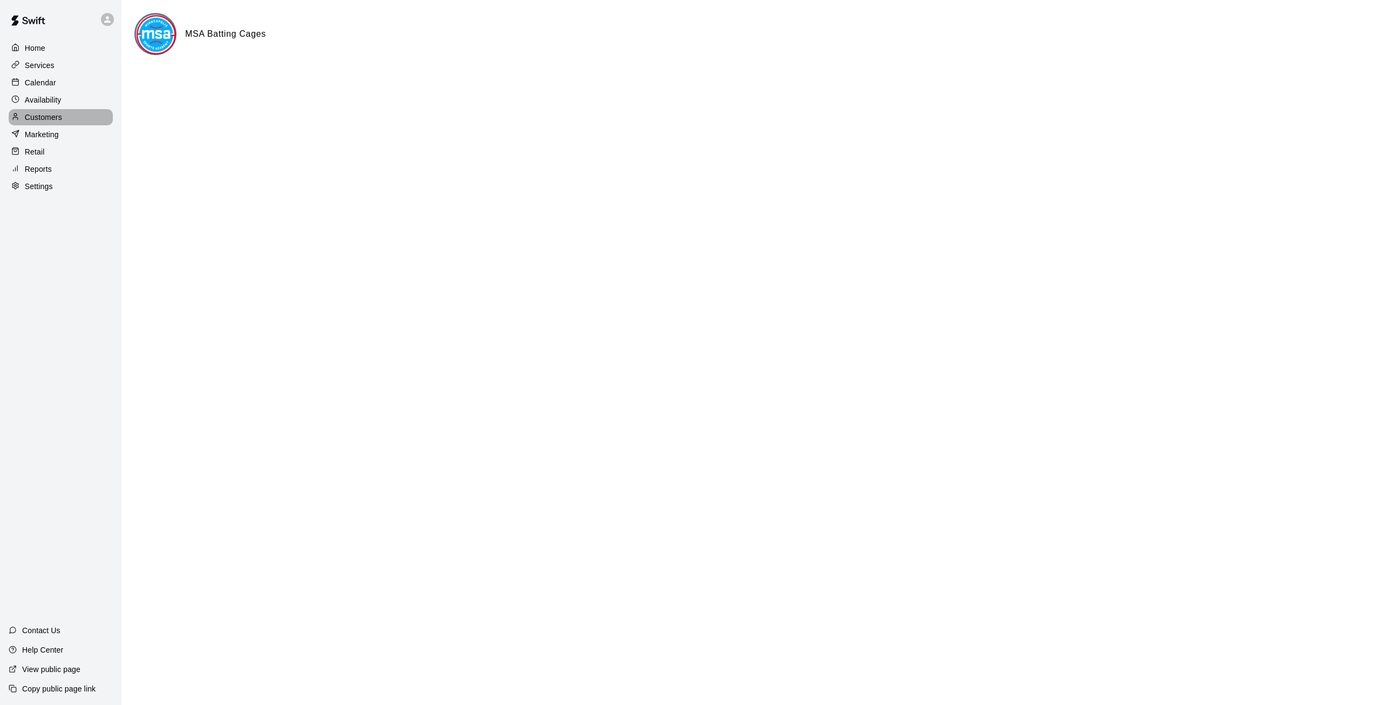 This screenshot has height=705, width=1382. I want to click on img: MSA Batting Cages logo, so click(156, 35).